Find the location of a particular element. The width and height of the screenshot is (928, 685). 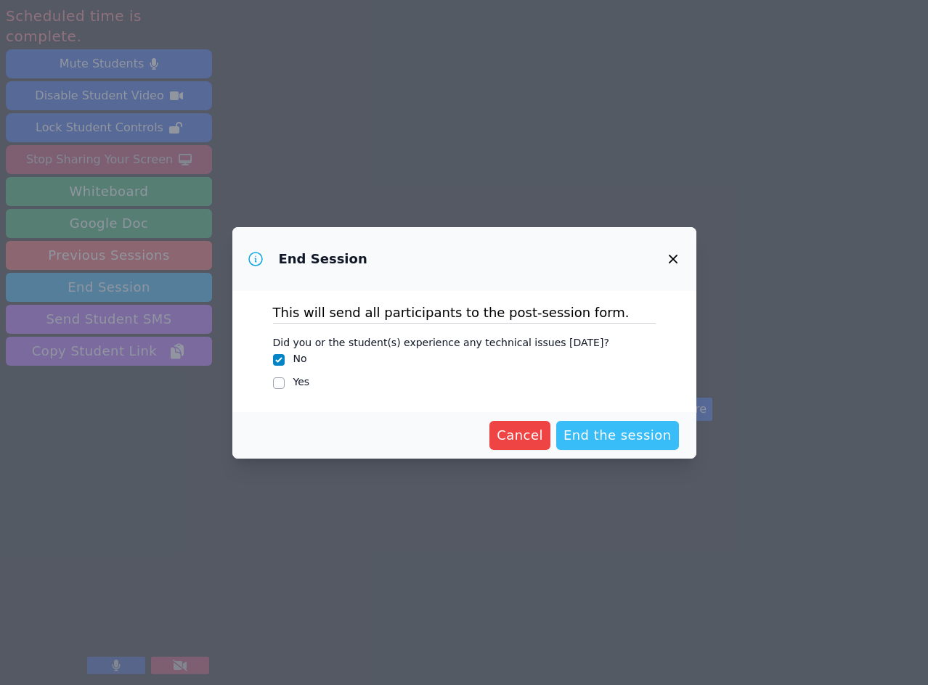

span: End the session is located at coordinates (617, 435).